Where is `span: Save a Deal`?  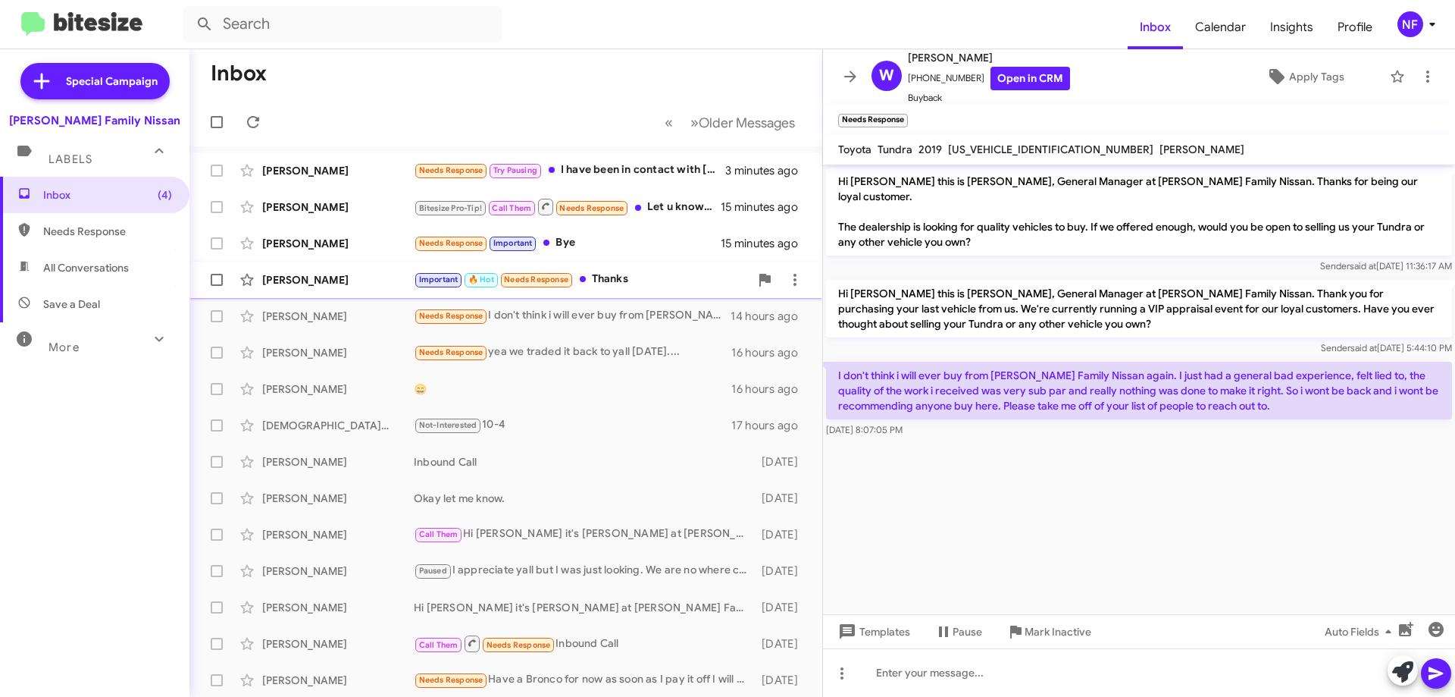 span: Save a Deal is located at coordinates (71, 304).